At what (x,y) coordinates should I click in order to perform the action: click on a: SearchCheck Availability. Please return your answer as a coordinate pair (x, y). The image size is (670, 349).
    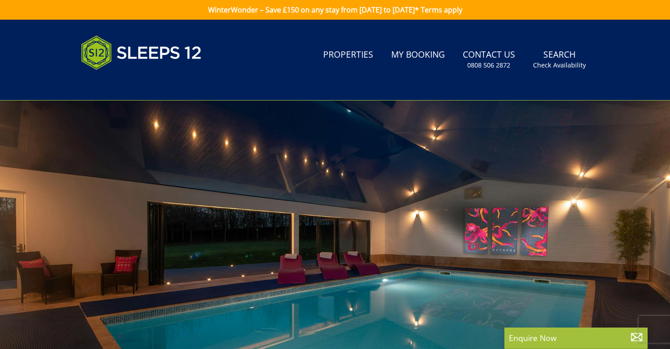
    Looking at the image, I should click on (559, 60).